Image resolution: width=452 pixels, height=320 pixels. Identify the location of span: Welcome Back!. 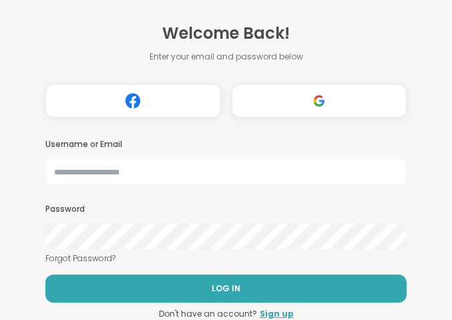
(226, 33).